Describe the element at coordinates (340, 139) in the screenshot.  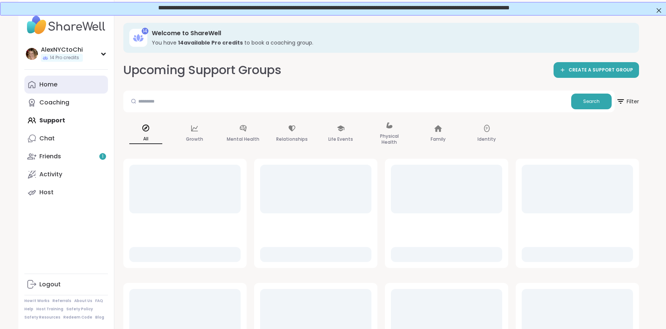
I see `p: Life Events` at that location.